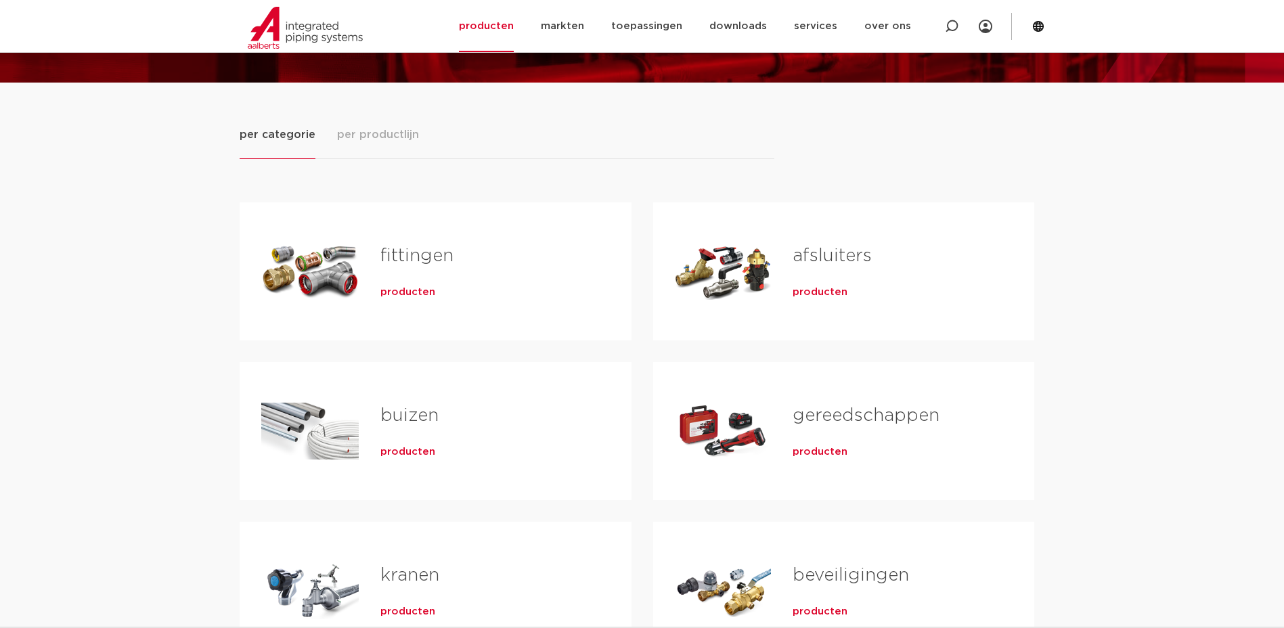  What do you see at coordinates (850, 575) in the screenshot?
I see `a: beveiligingen` at bounding box center [850, 575].